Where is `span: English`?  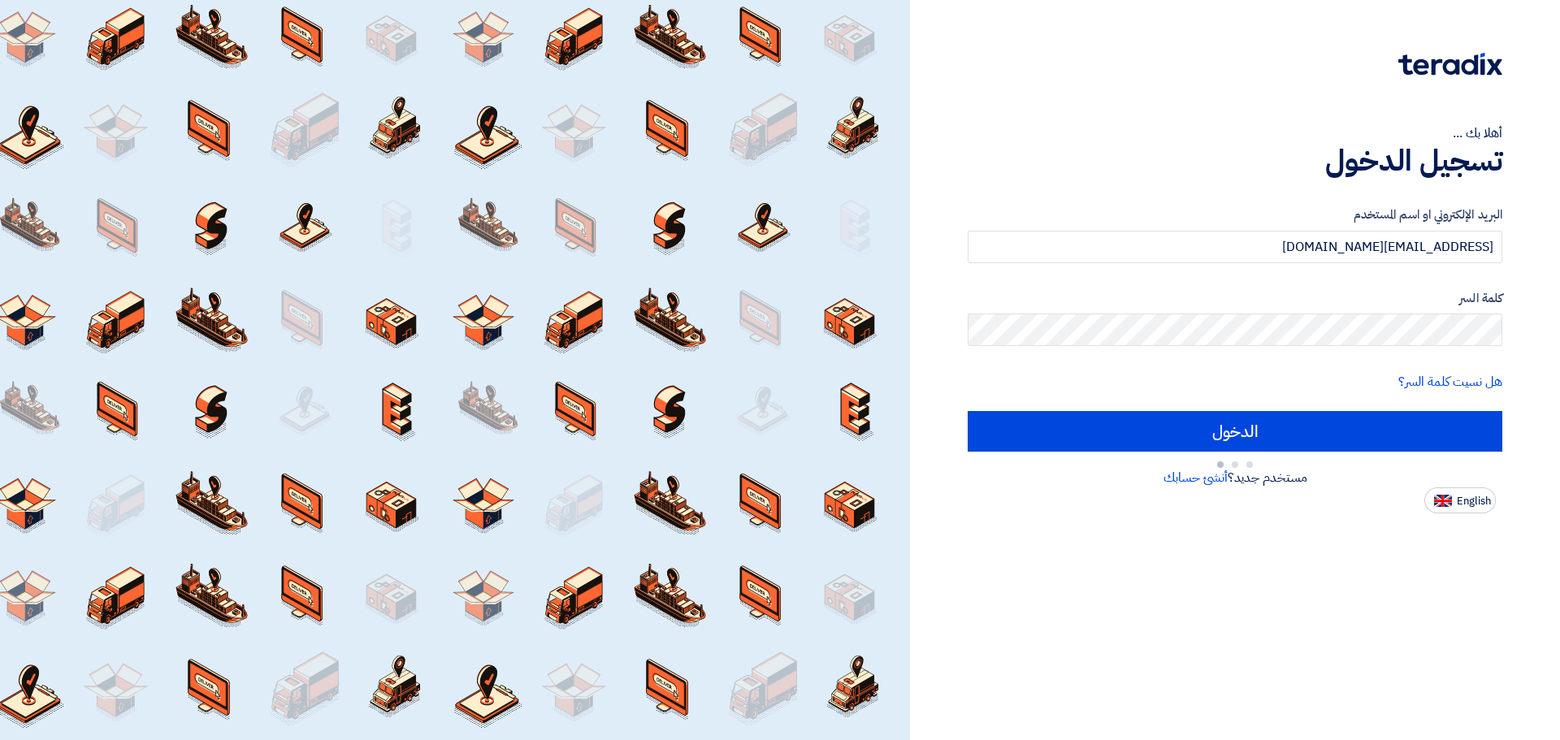 span: English is located at coordinates (1474, 501).